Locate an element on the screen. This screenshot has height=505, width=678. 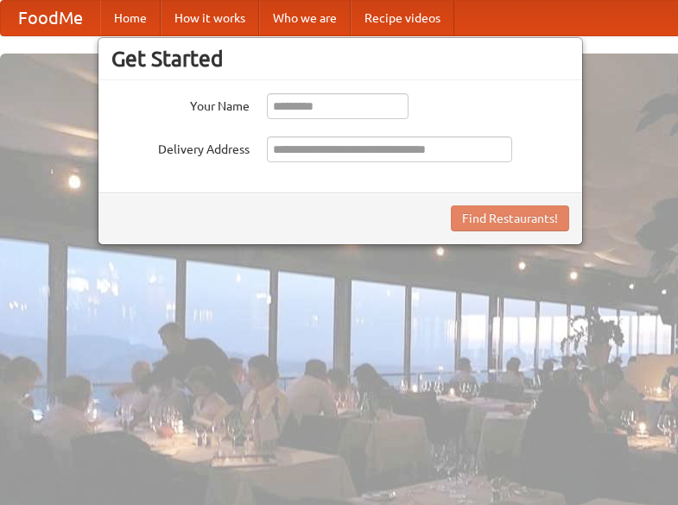
a: Who we are is located at coordinates (305, 18).